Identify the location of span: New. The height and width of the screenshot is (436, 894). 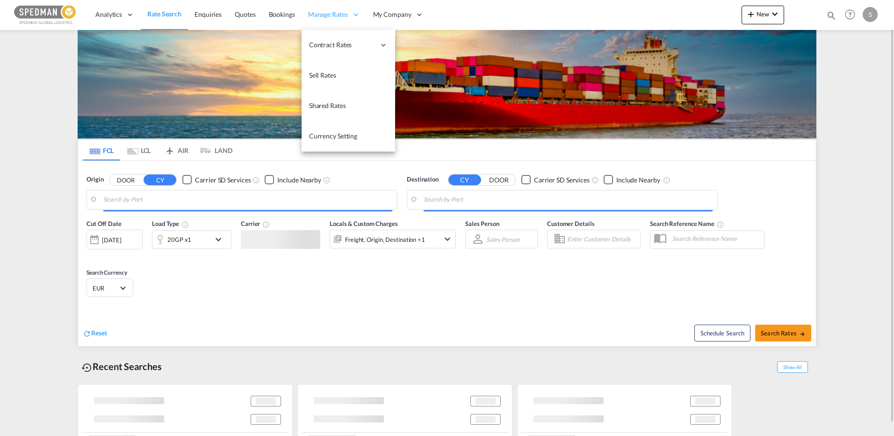
(762, 14).